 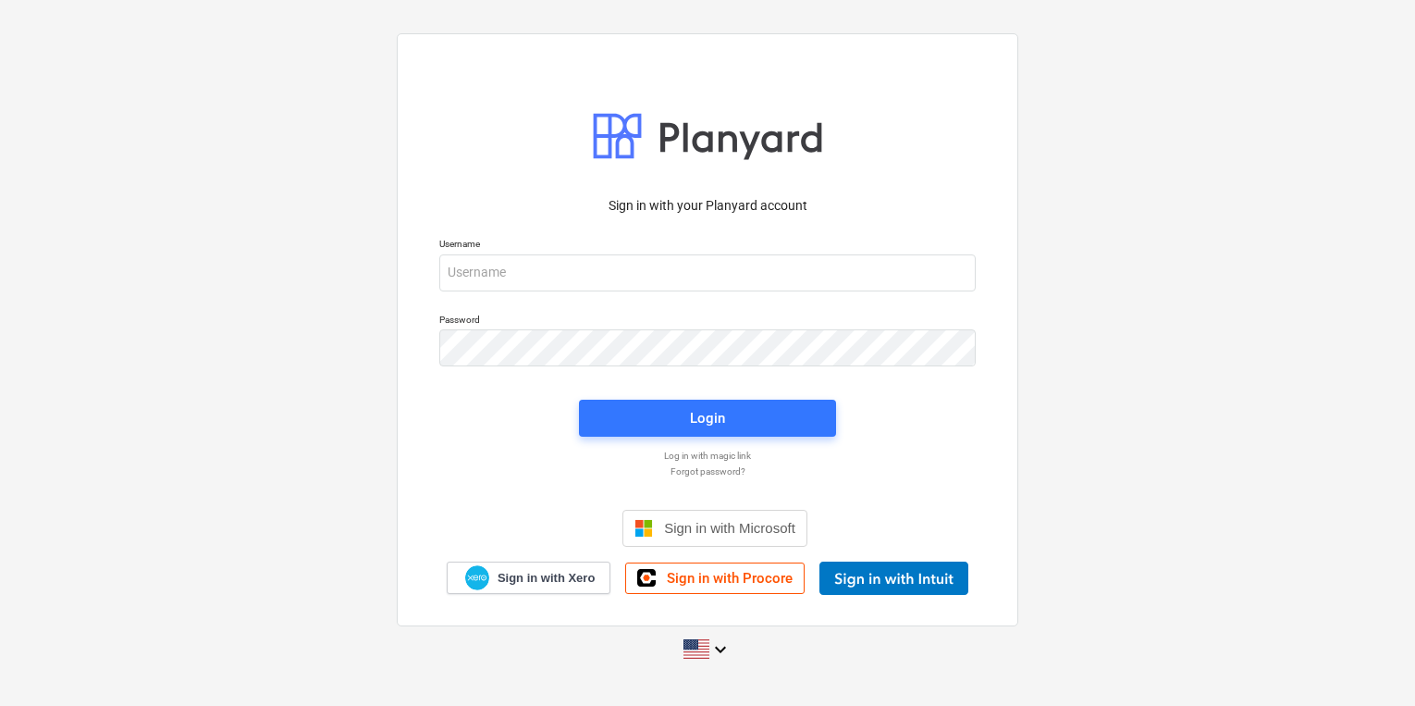 What do you see at coordinates (477, 577) in the screenshot?
I see `img: Xero logo` at bounding box center [477, 577].